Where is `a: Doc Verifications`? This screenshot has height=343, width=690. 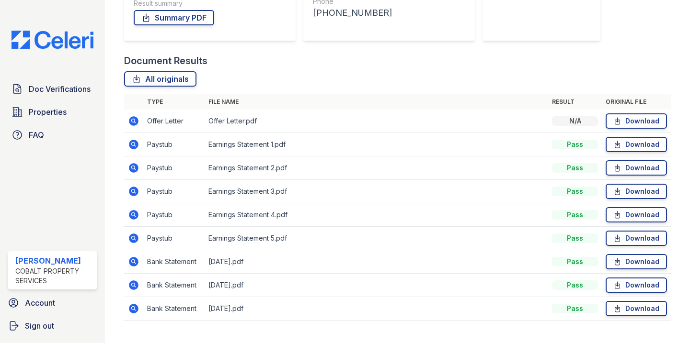
a: Doc Verifications is located at coordinates (52, 89).